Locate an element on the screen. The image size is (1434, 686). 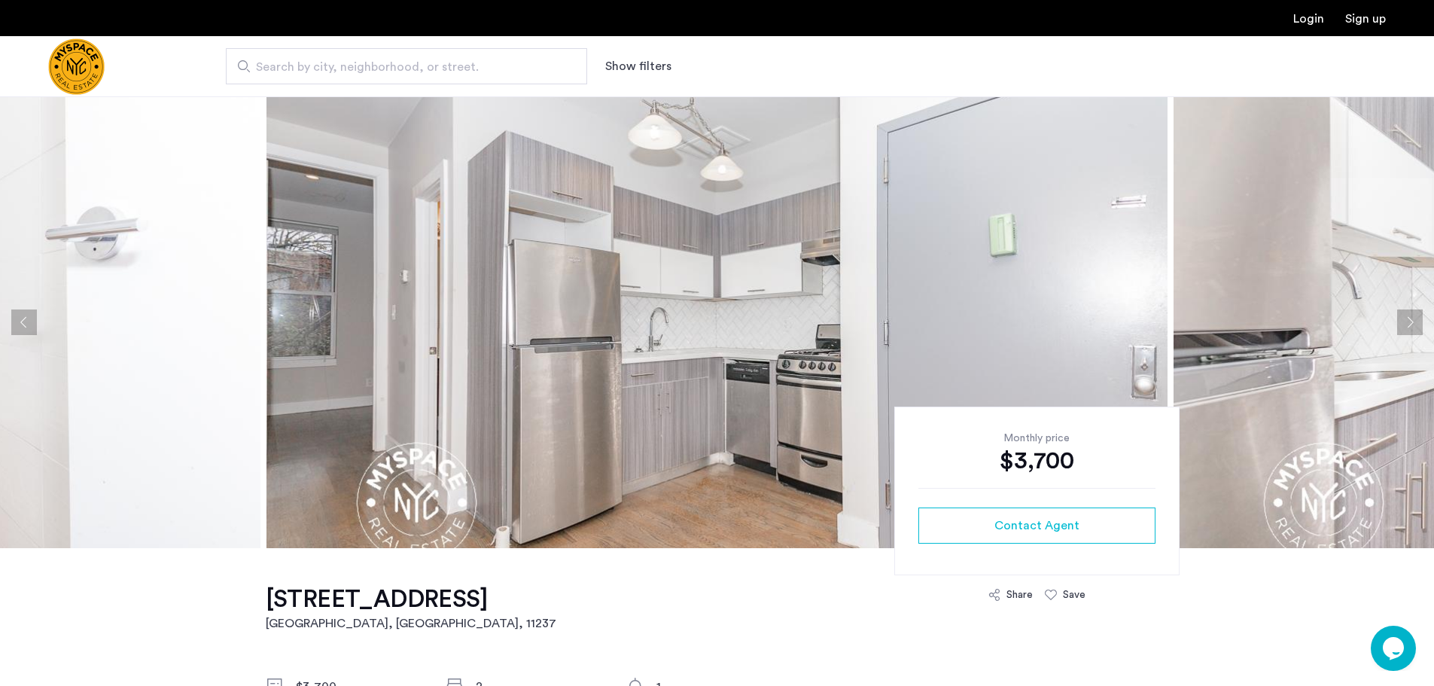
div: Monthly price is located at coordinates (1036, 438).